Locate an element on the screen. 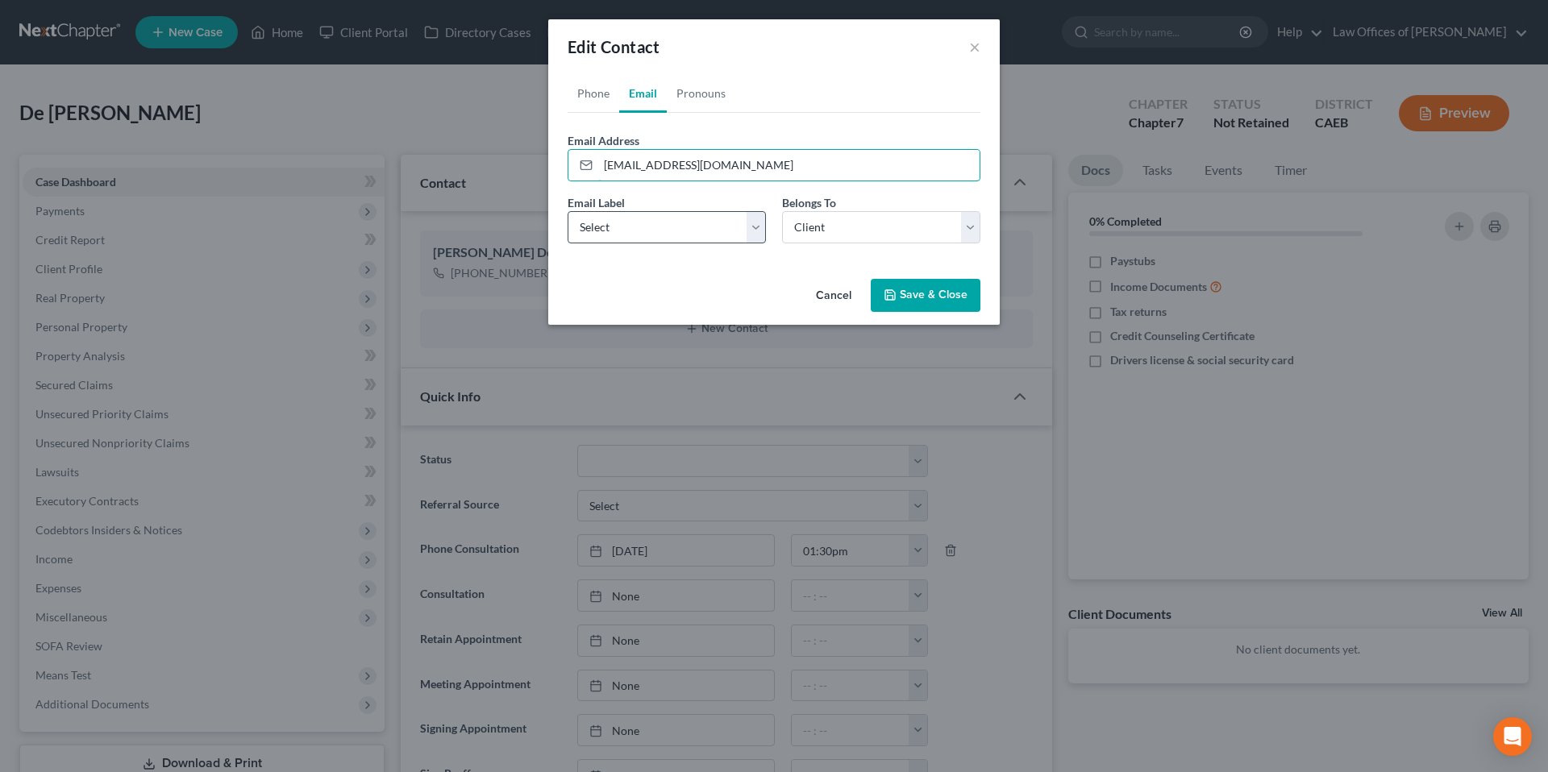 The width and height of the screenshot is (1548, 772). input: Email Address is located at coordinates (788, 165).